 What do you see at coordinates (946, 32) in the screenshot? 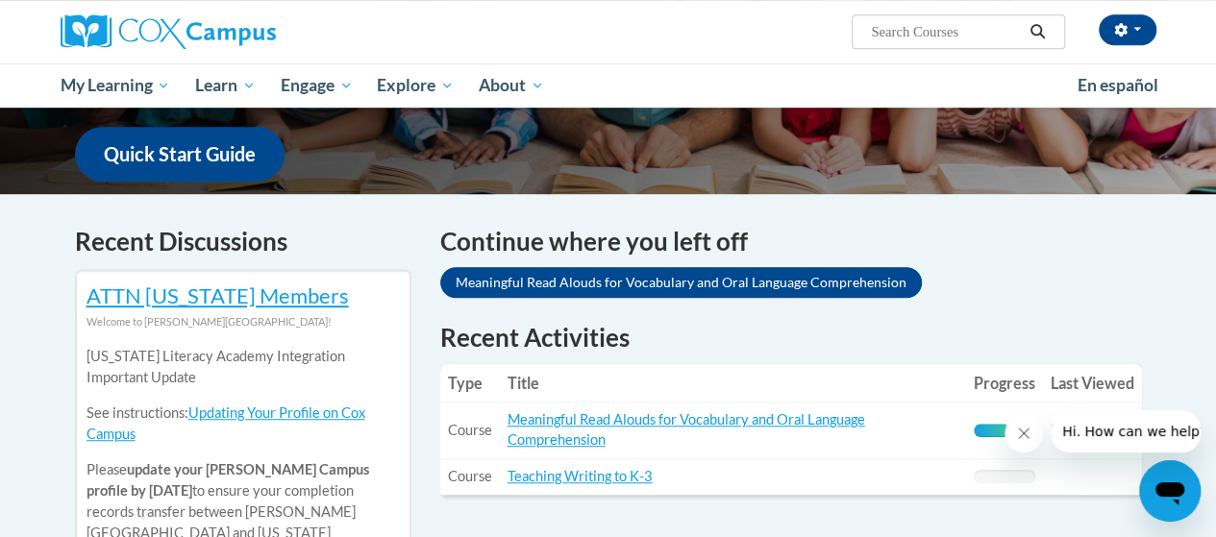
I see `input: Search Courses` at bounding box center [946, 32].